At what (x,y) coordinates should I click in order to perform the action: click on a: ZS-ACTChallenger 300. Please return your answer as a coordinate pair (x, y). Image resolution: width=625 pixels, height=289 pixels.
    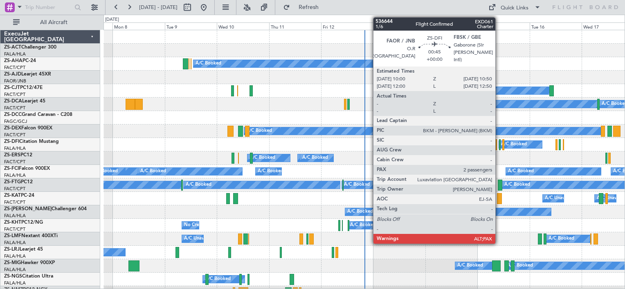
    Looking at the image, I should click on (30, 47).